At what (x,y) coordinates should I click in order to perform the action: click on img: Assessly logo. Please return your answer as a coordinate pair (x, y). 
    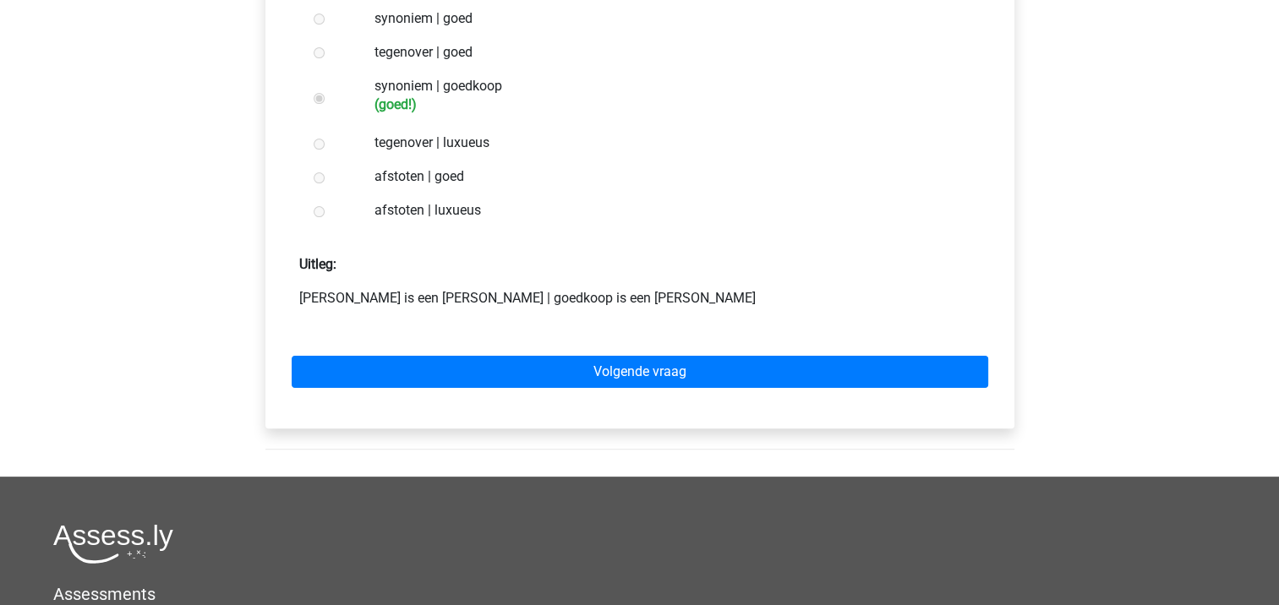
    Looking at the image, I should click on (113, 544).